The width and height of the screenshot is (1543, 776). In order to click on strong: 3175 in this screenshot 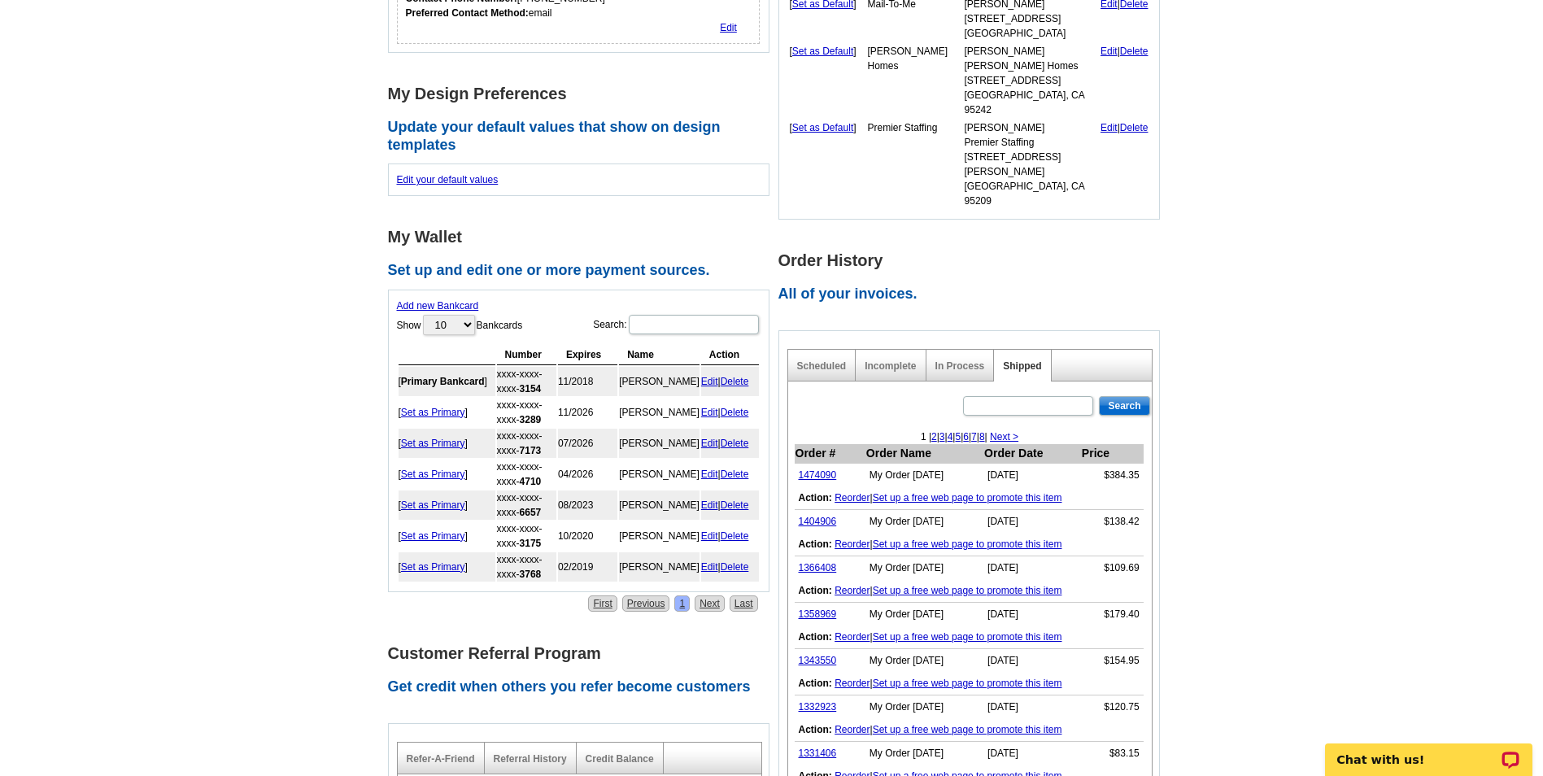, I will do `click(531, 544)`.